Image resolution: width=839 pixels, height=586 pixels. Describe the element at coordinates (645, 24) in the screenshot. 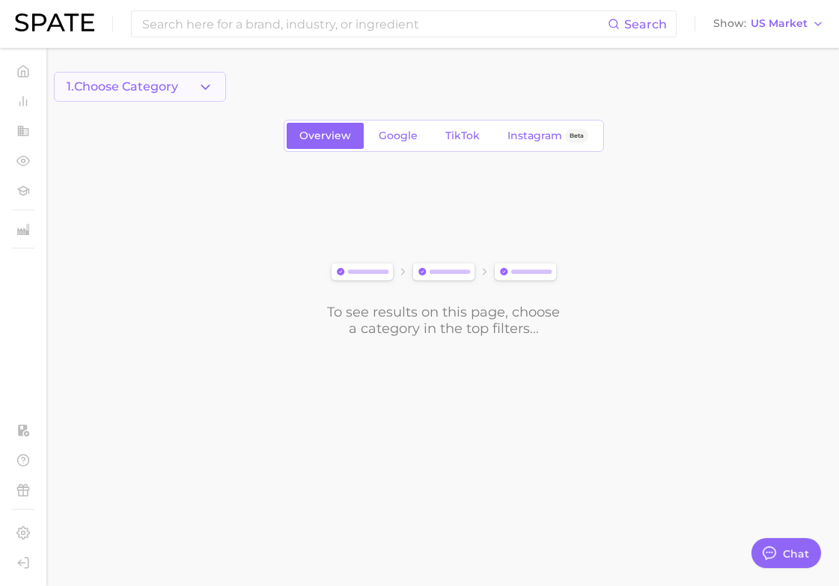

I see `span: Search` at that location.